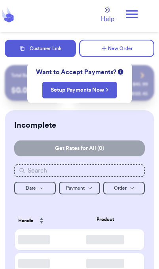 This screenshot has width=159, height=269. What do you see at coordinates (26, 220) in the screenshot?
I see `span: Handle` at bounding box center [26, 220].